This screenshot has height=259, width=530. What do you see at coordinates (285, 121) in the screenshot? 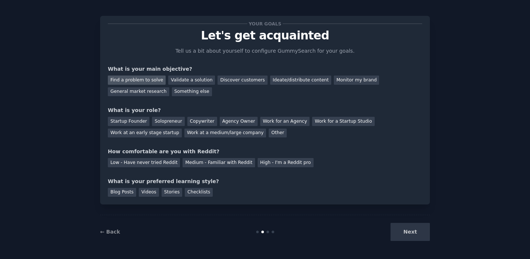
I see `div: Work for an Agency` at bounding box center [285, 121].